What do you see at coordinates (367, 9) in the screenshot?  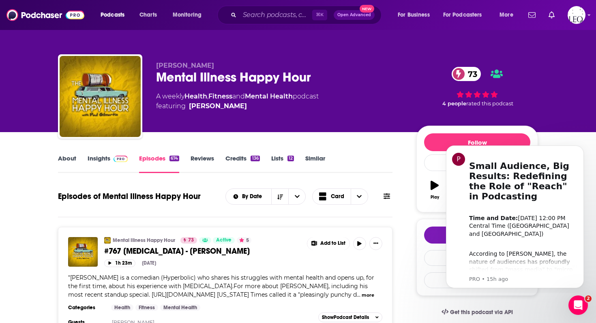 I see `span: New` at bounding box center [367, 9].